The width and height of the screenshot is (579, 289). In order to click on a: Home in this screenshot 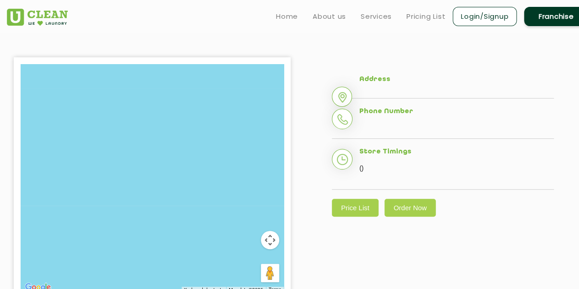, I will do `click(287, 16)`.